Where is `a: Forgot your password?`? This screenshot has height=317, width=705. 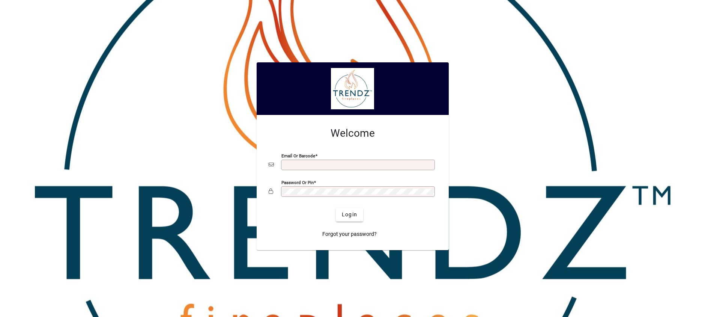 a: Forgot your password? is located at coordinates (349, 234).